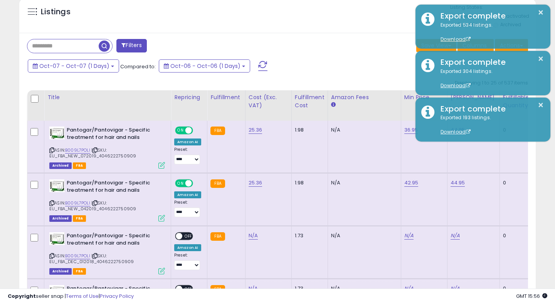 Image resolution: width=555 pixels, height=304 pixels. Describe the element at coordinates (82, 296) in the screenshot. I see `a: Terms of Use` at that location.